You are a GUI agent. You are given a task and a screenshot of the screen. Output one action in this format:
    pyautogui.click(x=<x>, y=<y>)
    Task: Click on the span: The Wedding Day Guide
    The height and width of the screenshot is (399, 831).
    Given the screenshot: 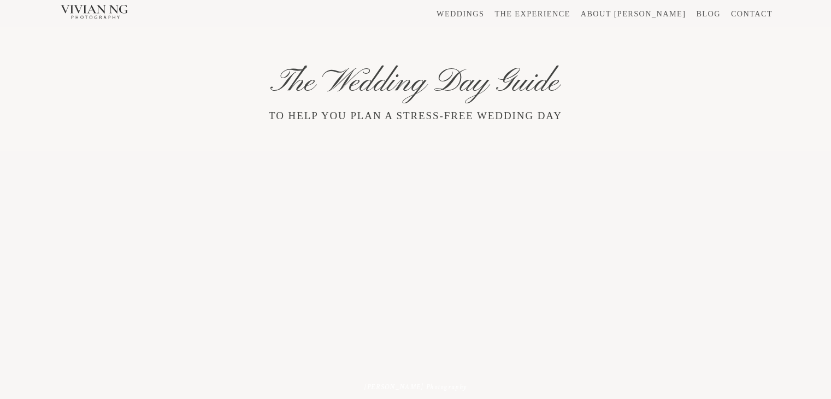 What is the action you would take?
    pyautogui.click(x=415, y=83)
    